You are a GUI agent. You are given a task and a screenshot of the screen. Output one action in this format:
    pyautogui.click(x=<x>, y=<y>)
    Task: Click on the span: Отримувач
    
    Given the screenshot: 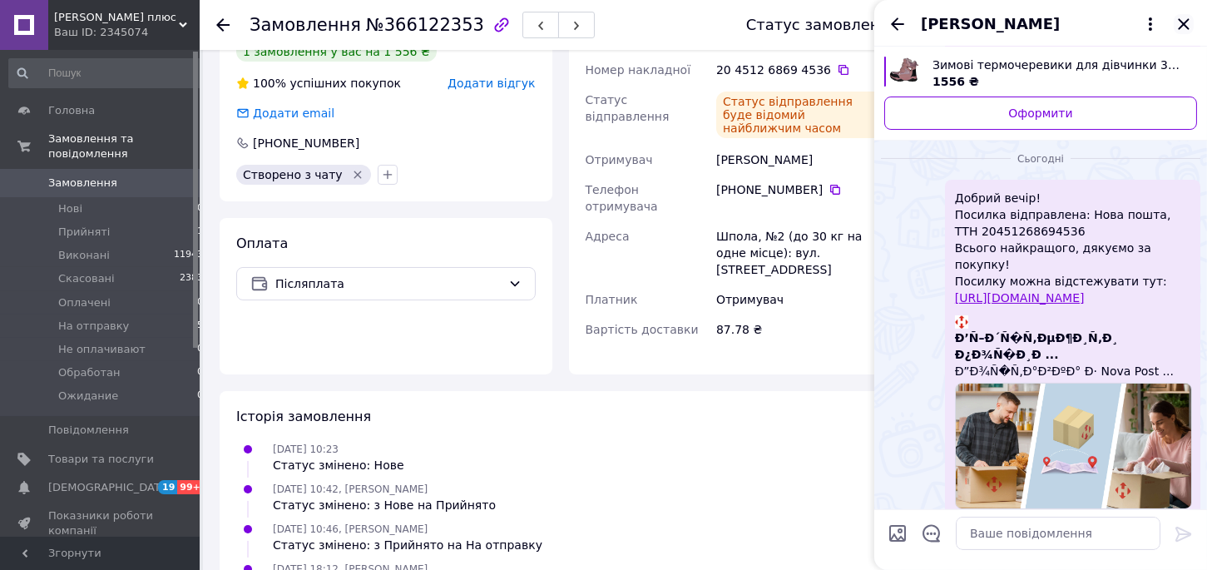 What is the action you would take?
    pyautogui.click(x=619, y=160)
    